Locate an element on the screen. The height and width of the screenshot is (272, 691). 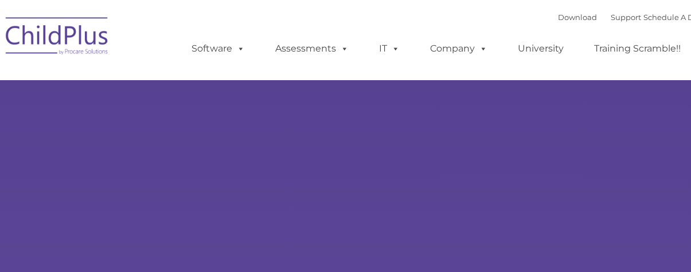
a: Software is located at coordinates (218, 49).